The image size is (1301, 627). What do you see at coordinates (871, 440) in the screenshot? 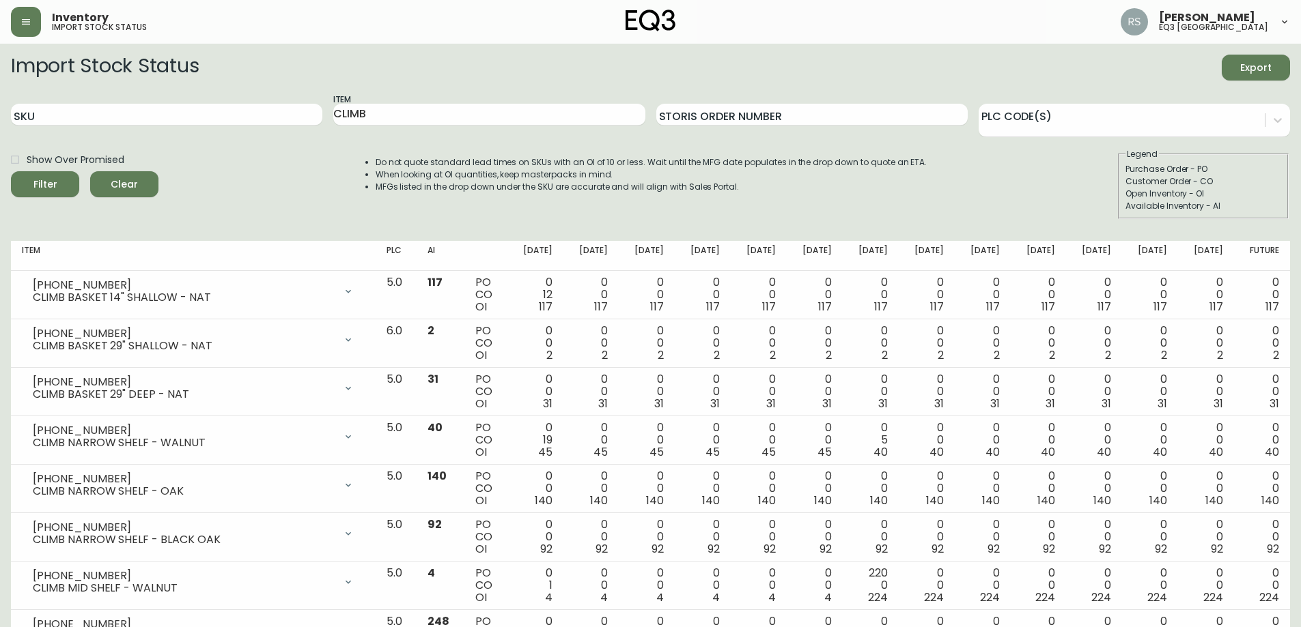
I see `div: 0 5` at bounding box center [871, 440].